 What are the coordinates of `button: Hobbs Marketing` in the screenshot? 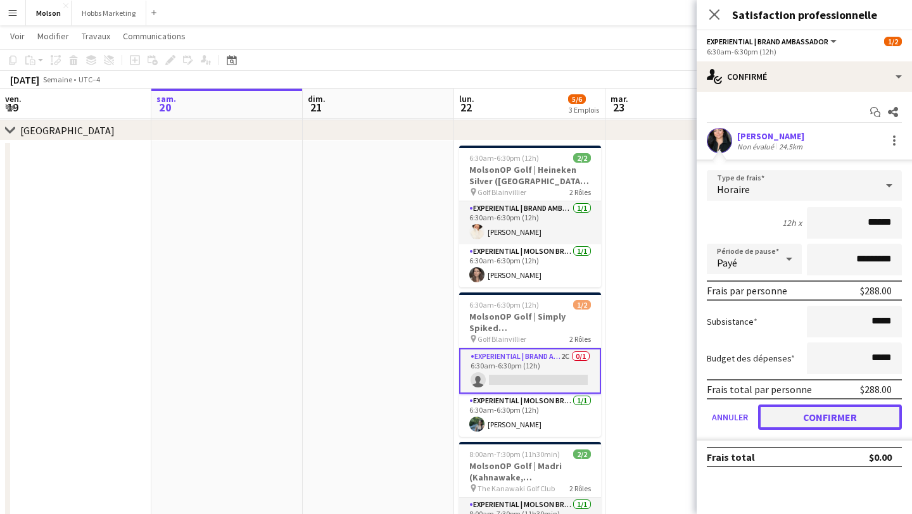 It's located at (109, 13).